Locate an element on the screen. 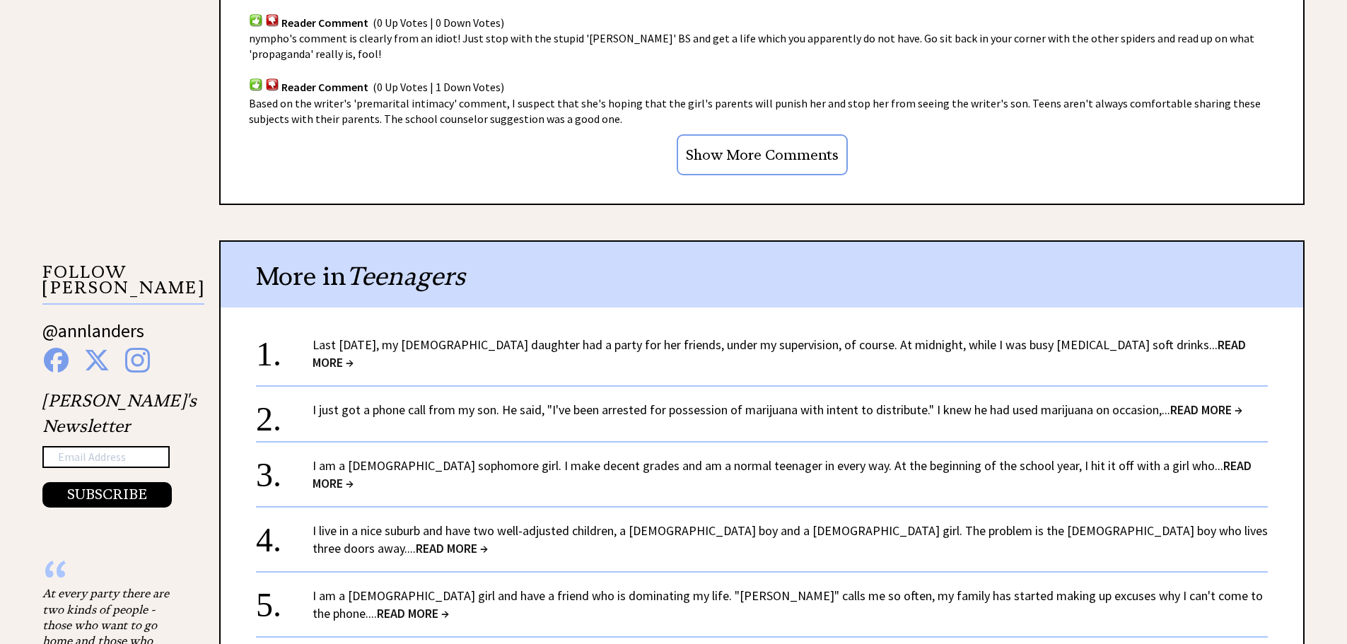 This screenshot has width=1347, height=644. div: 4. is located at coordinates (284, 535).